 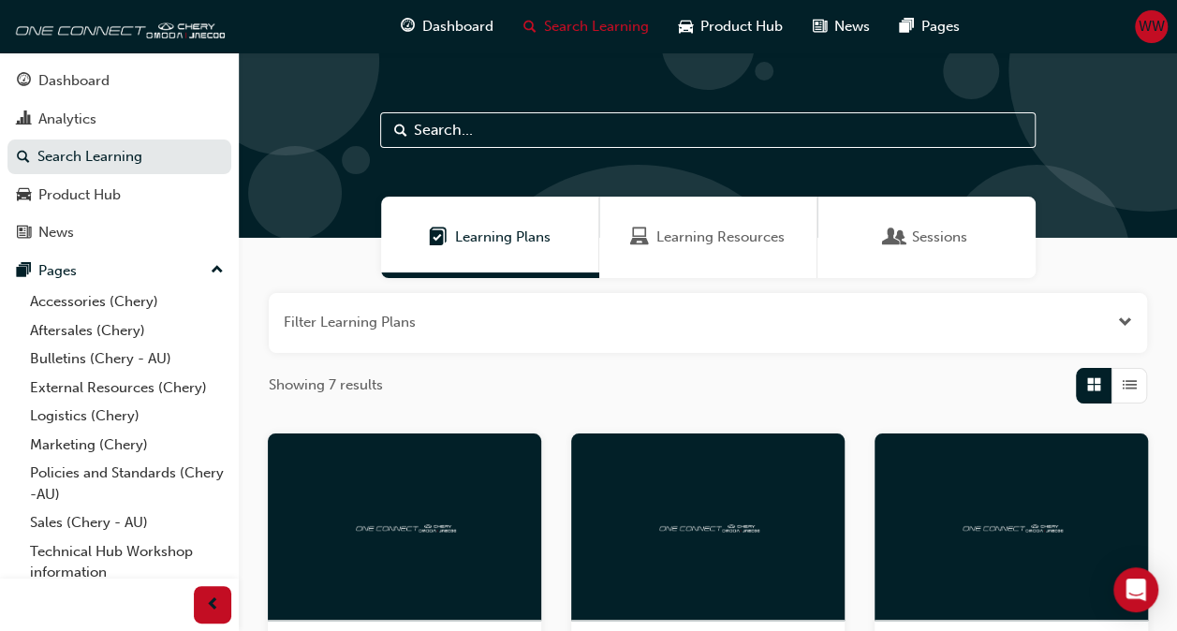 What do you see at coordinates (458, 26) in the screenshot?
I see `span: Dashboard` at bounding box center [458, 26].